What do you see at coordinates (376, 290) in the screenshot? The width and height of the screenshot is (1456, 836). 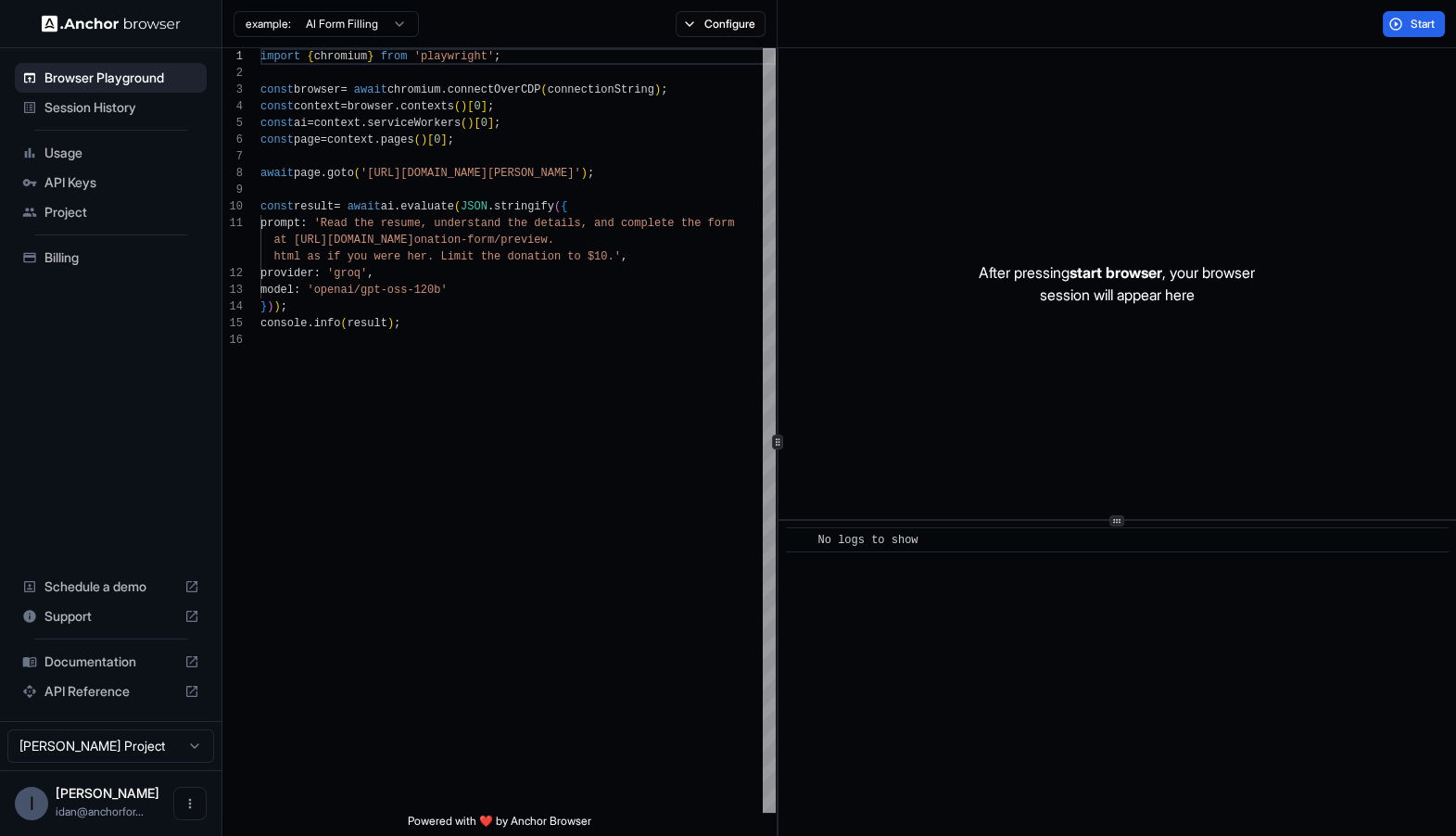 I see `span: 'openai/gpt-oss-120b'` at bounding box center [376, 290].